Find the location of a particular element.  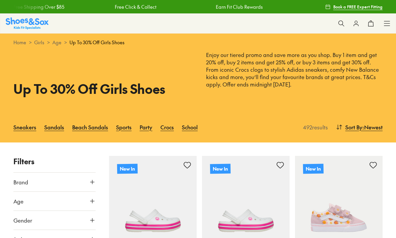

h1: Up To 30% Off Girls Shoes is located at coordinates (102, 89).